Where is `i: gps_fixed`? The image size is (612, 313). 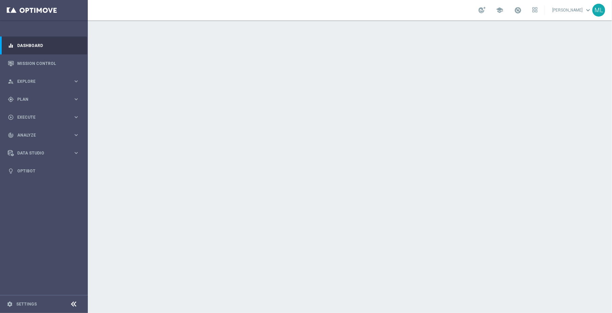
i: gps_fixed is located at coordinates (11, 99).